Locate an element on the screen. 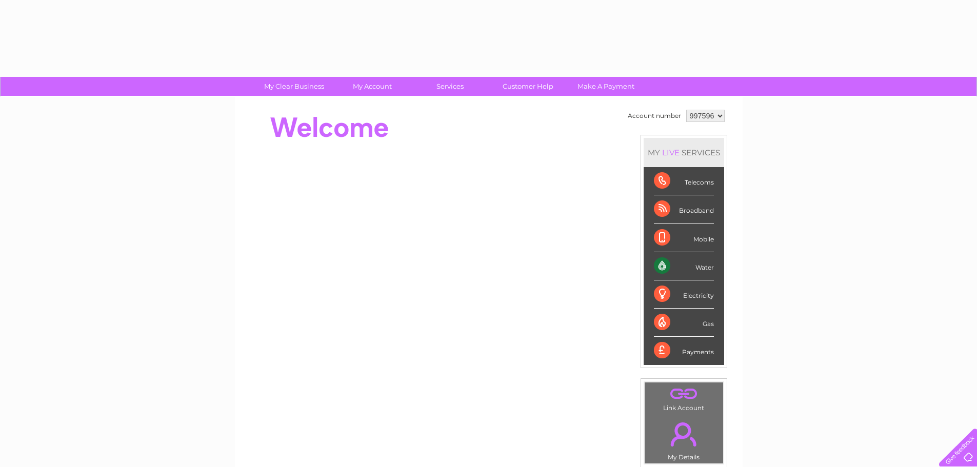 This screenshot has height=467, width=977. a: Services is located at coordinates (450, 86).